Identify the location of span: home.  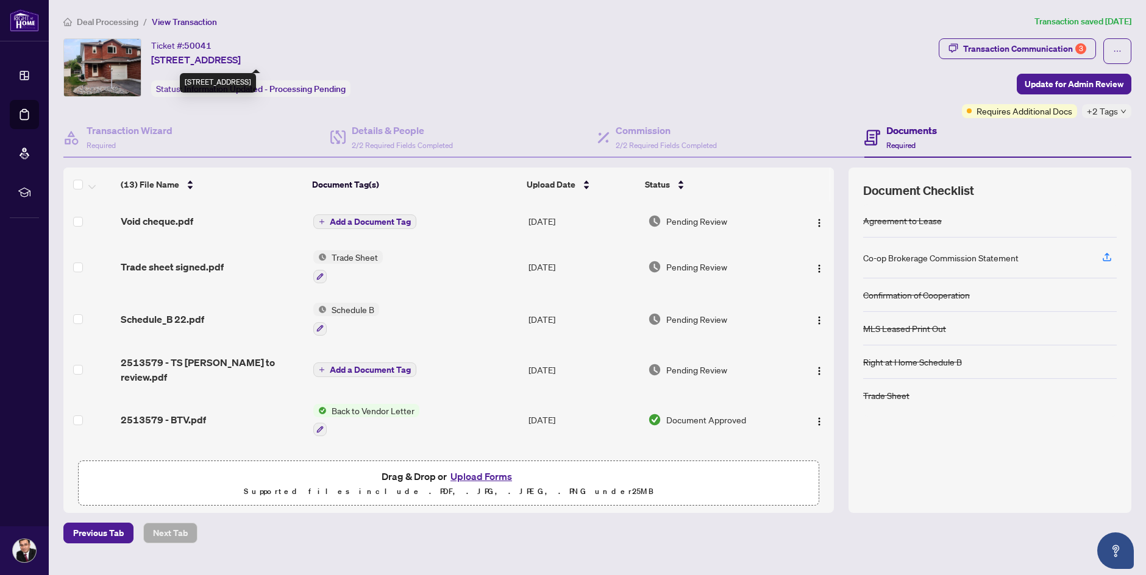
(68, 22).